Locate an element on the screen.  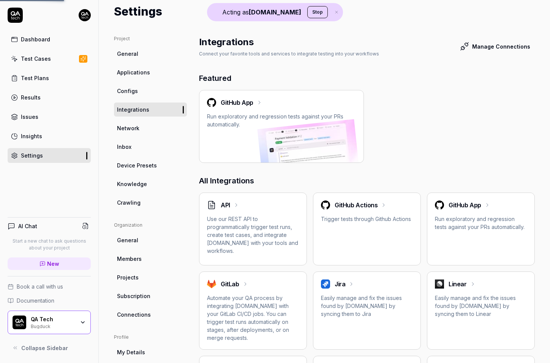
img: GitHub App screenshot is located at coordinates (308, 154).